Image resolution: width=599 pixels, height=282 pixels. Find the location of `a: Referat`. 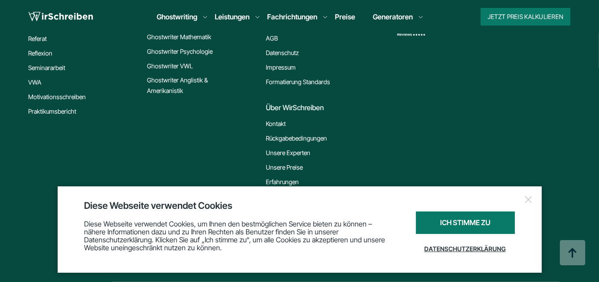

a: Referat is located at coordinates (38, 39).